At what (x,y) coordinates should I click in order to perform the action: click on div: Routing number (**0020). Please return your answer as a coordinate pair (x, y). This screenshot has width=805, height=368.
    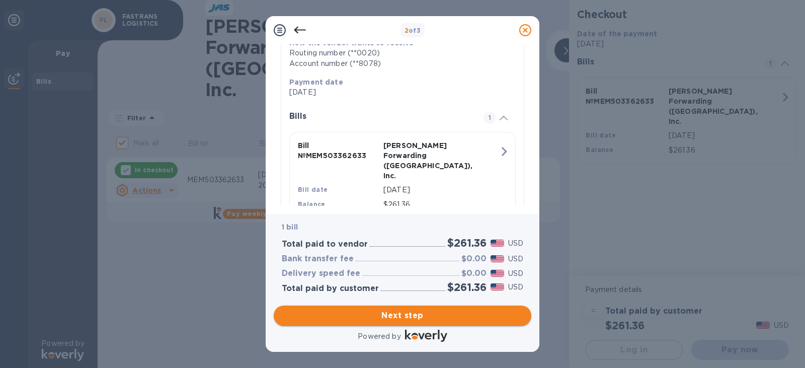
    Looking at the image, I should click on (399, 53).